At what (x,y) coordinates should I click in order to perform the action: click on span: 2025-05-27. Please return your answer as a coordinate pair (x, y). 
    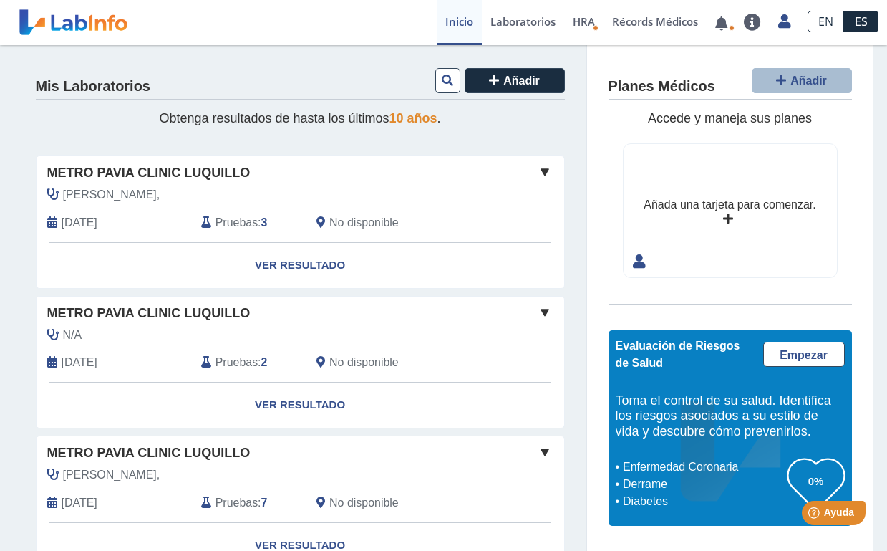
    Looking at the image, I should click on (79, 503).